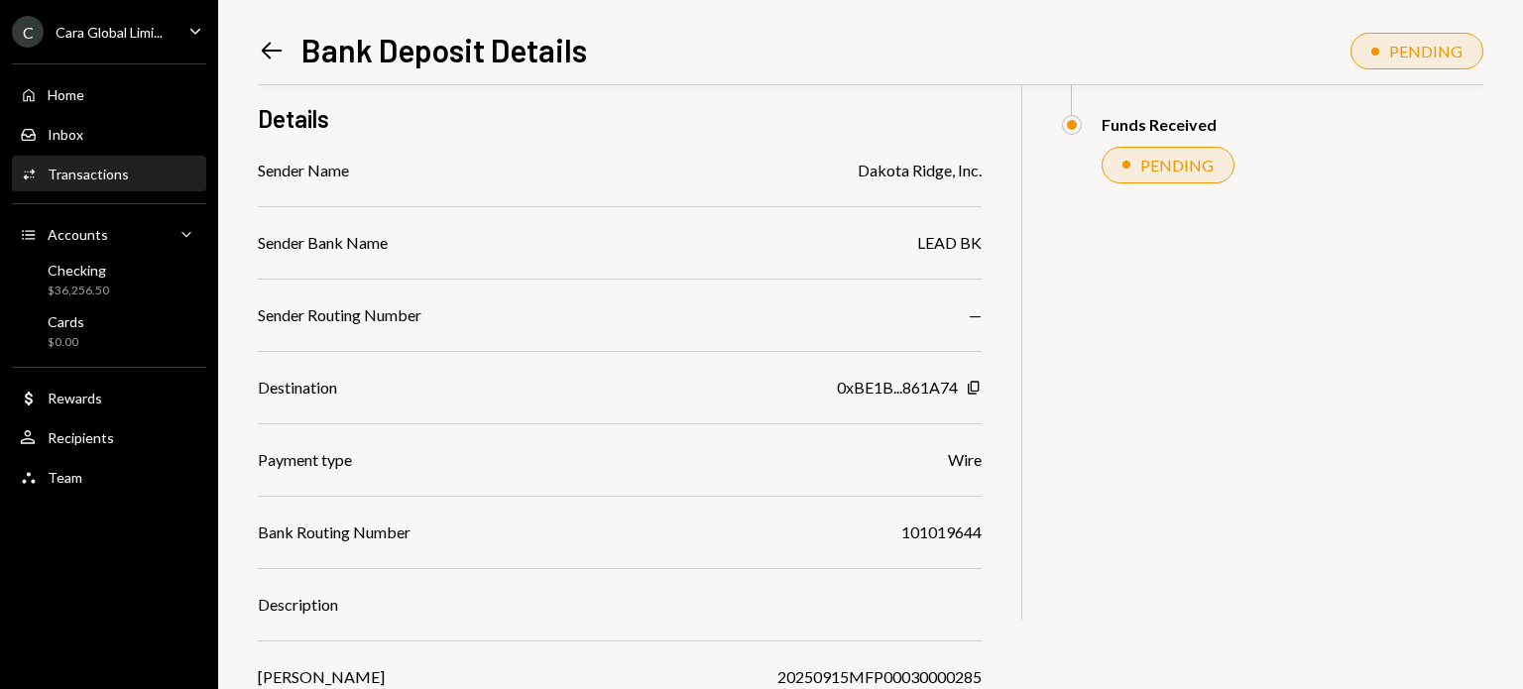 This screenshot has height=689, width=1523. What do you see at coordinates (897, 388) in the screenshot?
I see `div: 0xBE1B...861A74` at bounding box center [897, 388].